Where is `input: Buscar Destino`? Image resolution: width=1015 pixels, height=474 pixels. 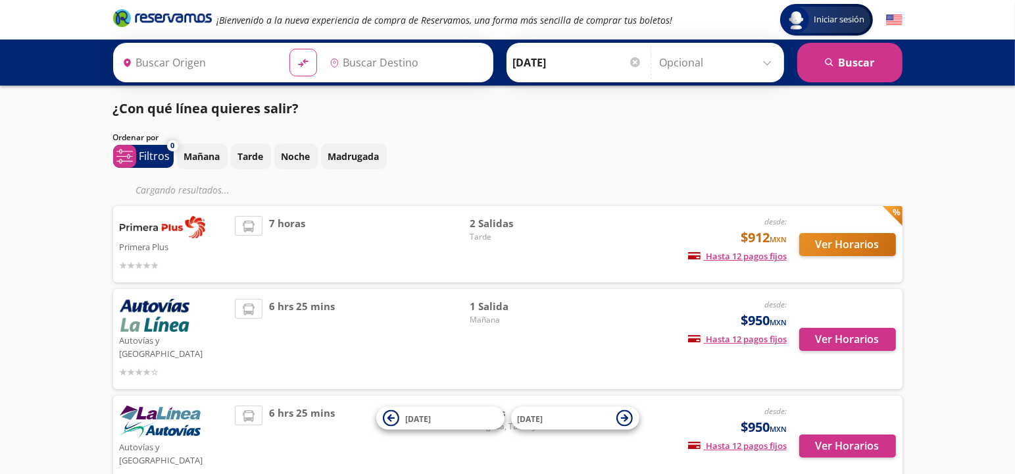 input: Buscar Destino is located at coordinates (405, 62).